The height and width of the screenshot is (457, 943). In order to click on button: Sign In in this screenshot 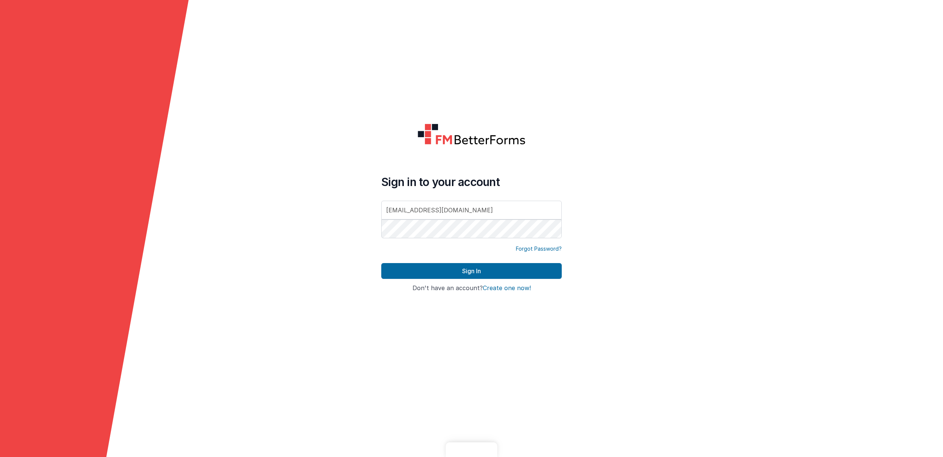, I will do `click(471, 271)`.